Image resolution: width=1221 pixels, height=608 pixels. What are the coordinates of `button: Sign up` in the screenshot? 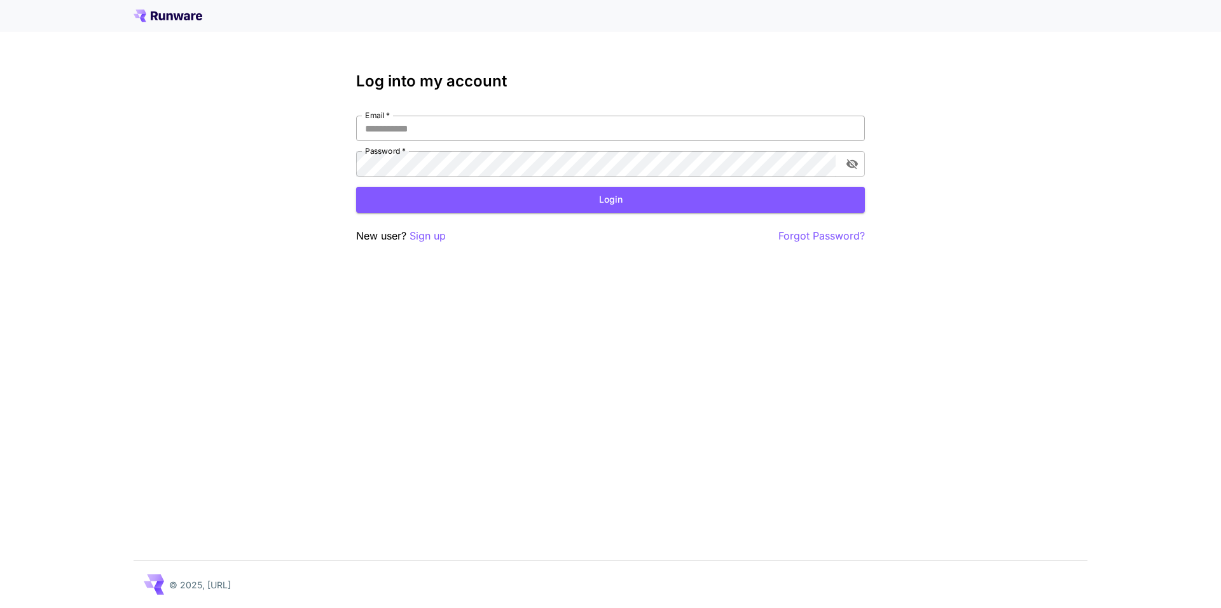 It's located at (427, 236).